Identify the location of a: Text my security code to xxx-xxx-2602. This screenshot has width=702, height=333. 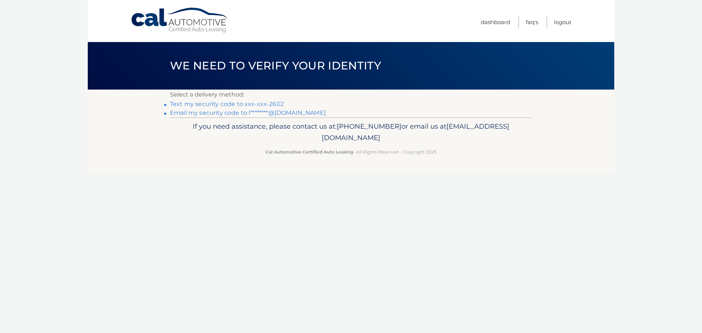
(227, 104).